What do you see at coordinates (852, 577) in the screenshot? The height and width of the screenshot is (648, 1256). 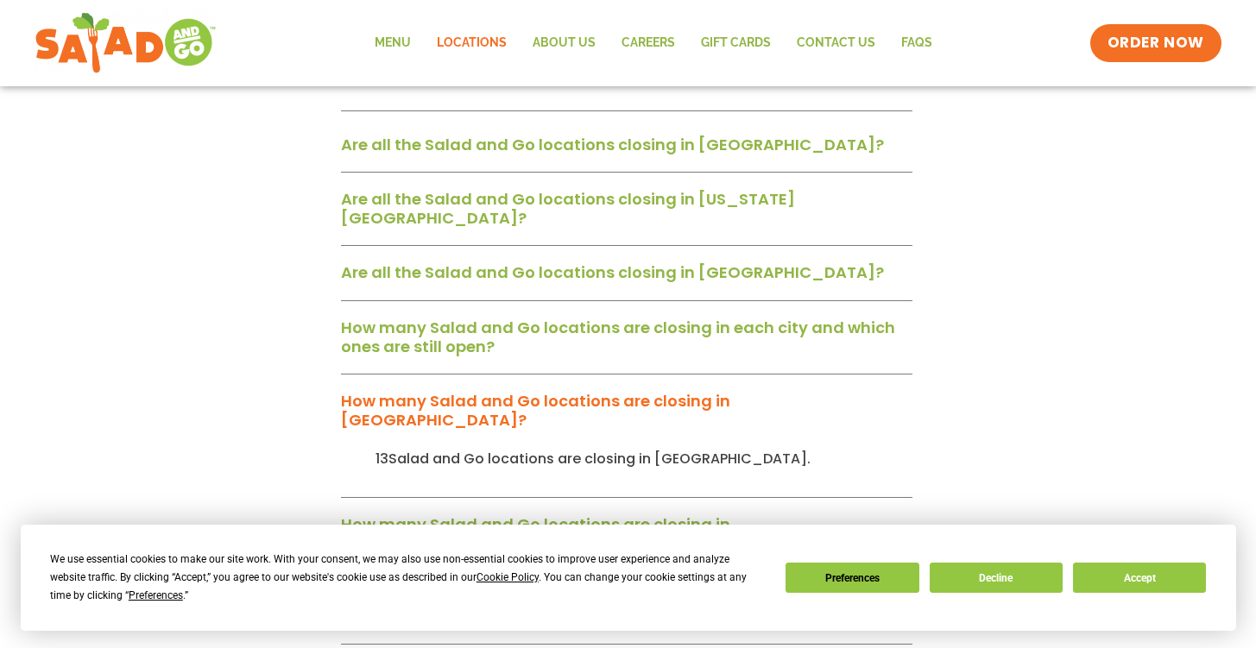 I see `button: Preferences` at bounding box center [852, 577].